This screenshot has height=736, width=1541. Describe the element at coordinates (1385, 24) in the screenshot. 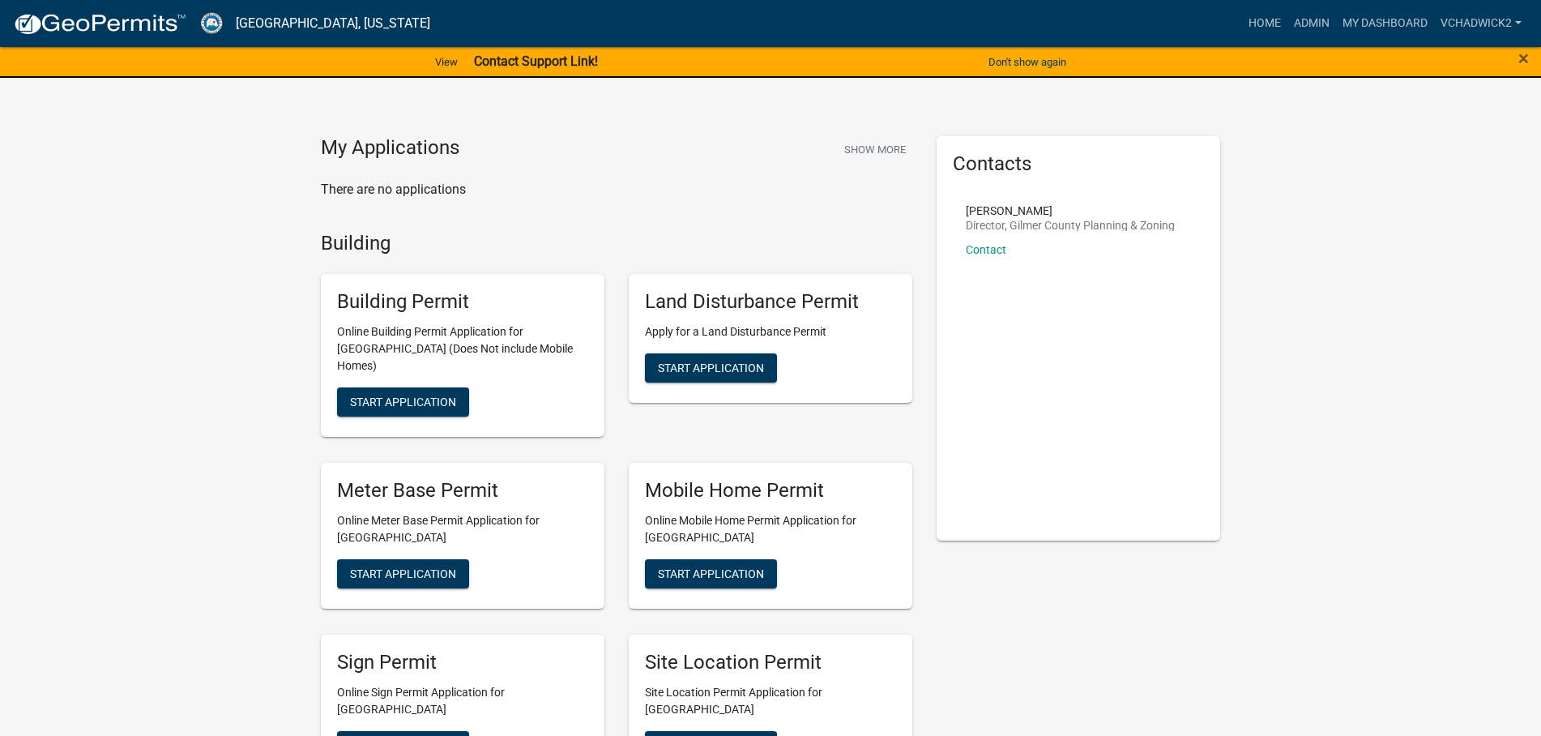

I see `a: My Dashboard` at that location.